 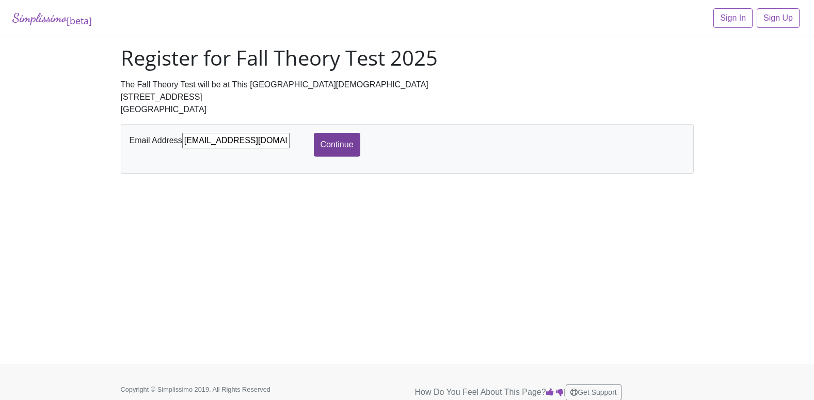 What do you see at coordinates (52, 18) in the screenshot?
I see `a: Simplissimo[beta]` at bounding box center [52, 18].